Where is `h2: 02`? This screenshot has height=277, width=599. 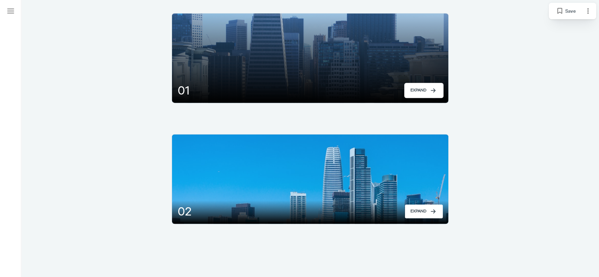
h2: 02 is located at coordinates (288, 212).